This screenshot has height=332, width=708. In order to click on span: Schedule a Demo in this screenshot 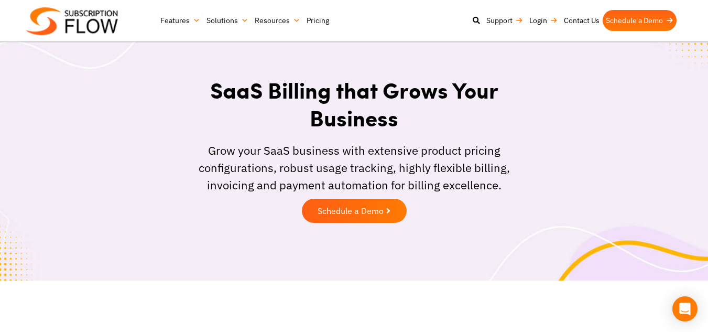, I will do `click(351, 211)`.